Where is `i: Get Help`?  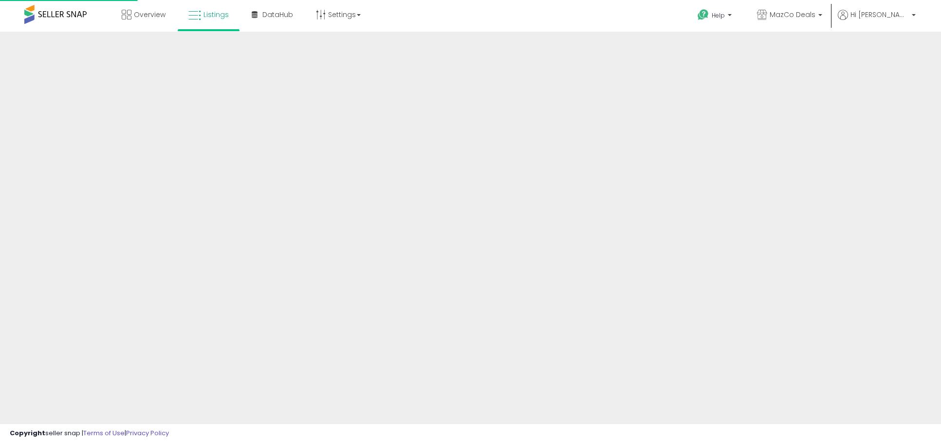
i: Get Help is located at coordinates (703, 15).